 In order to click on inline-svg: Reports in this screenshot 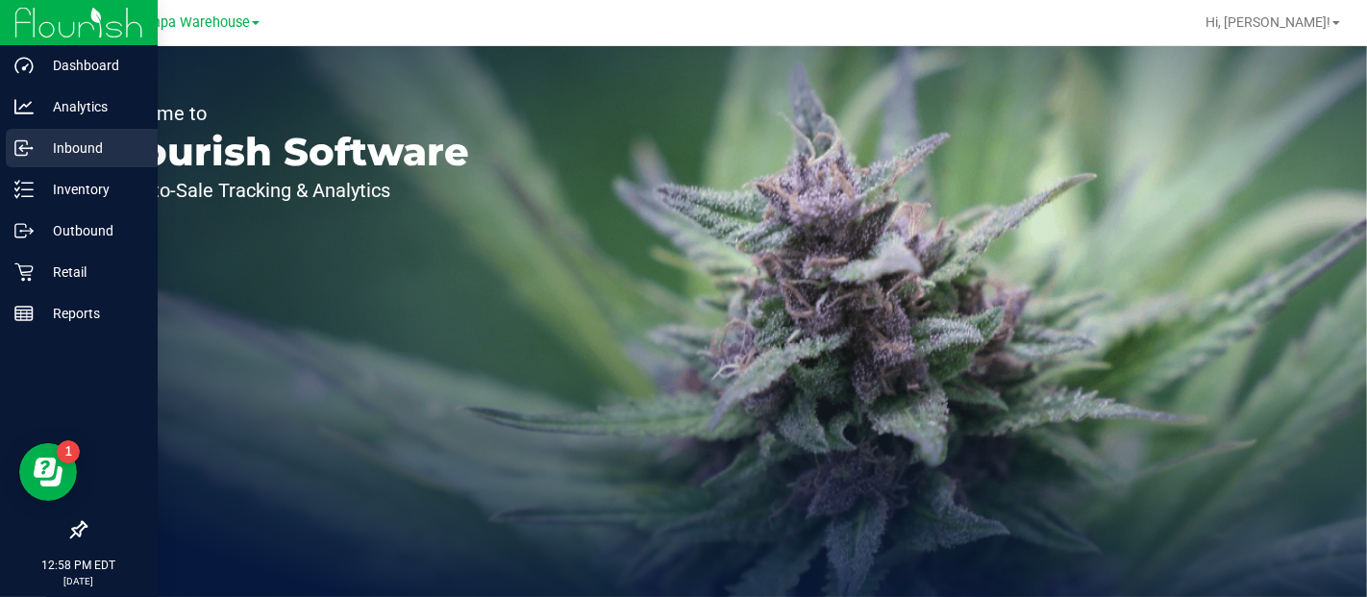, I will do `click(24, 313)`.